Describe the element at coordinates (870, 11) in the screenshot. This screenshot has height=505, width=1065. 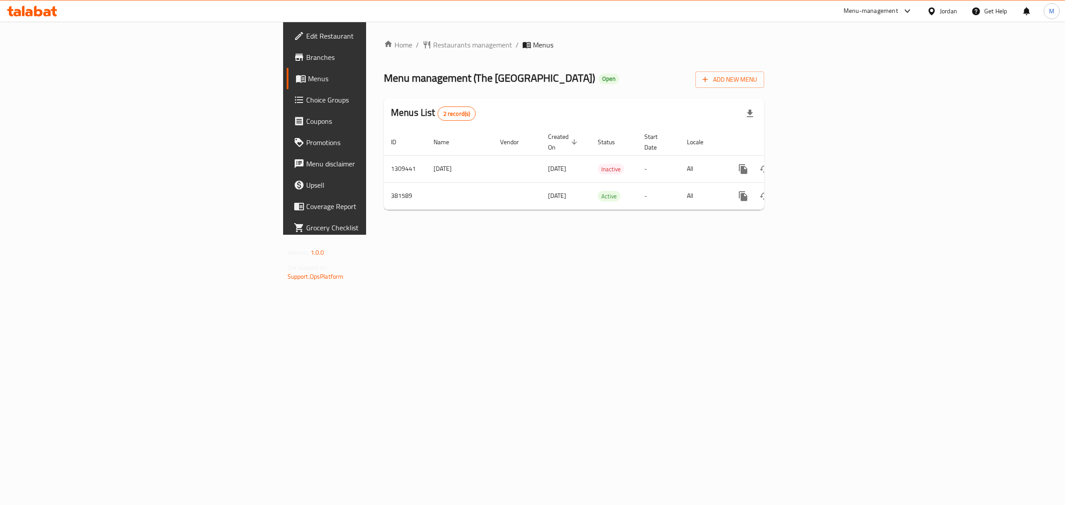
I see `div: Menu-management` at that location.